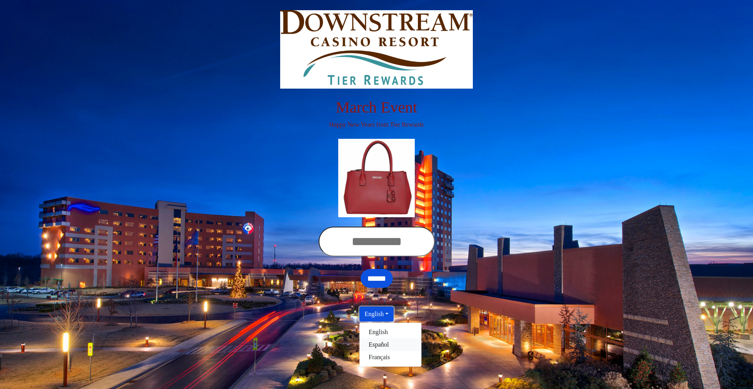 The image size is (753, 389). Describe the element at coordinates (377, 108) in the screenshot. I see `h1: March Event` at that location.